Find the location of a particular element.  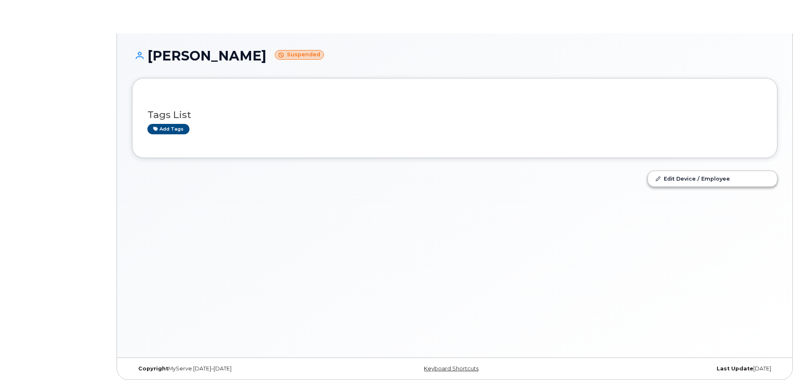

strong: Copyright is located at coordinates (153, 368).